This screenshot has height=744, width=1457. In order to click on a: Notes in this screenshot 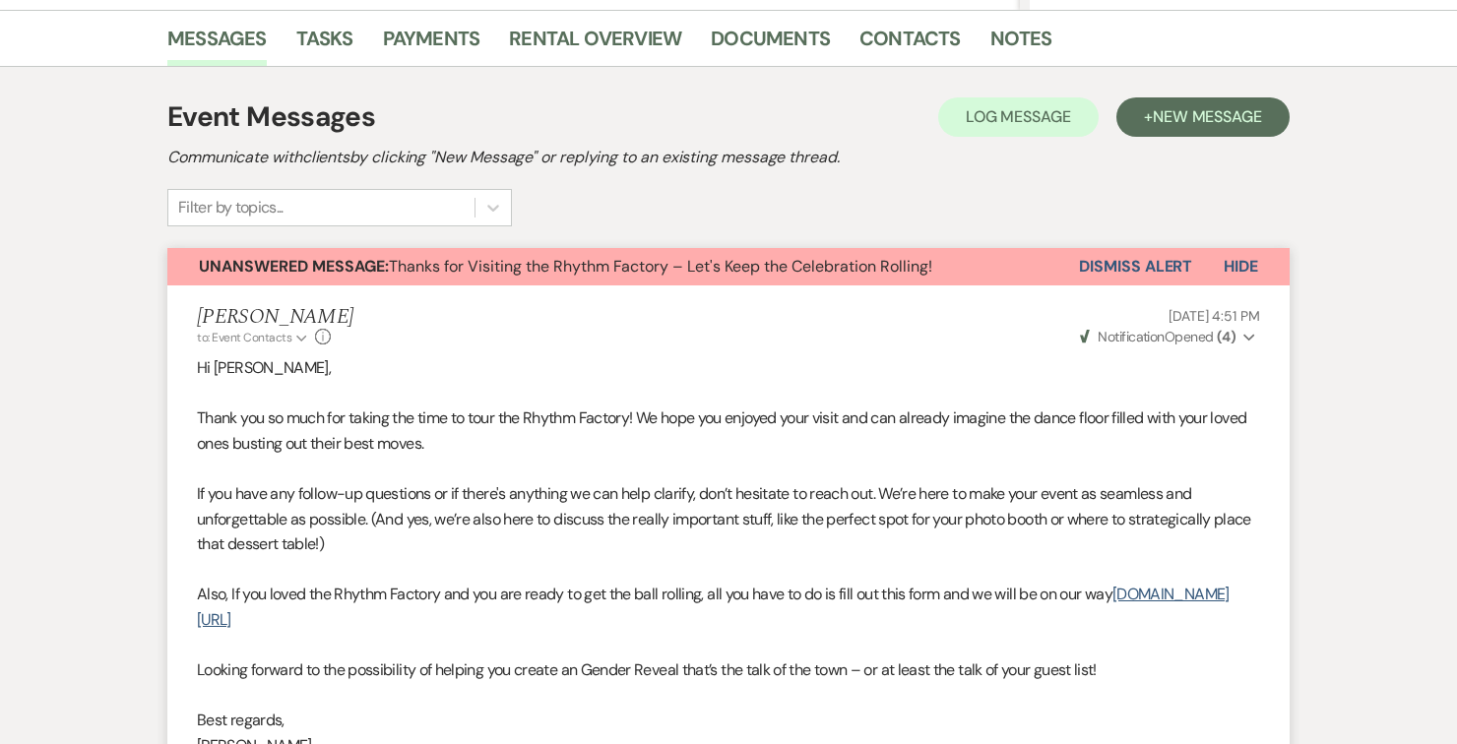, I will do `click(1021, 44)`.